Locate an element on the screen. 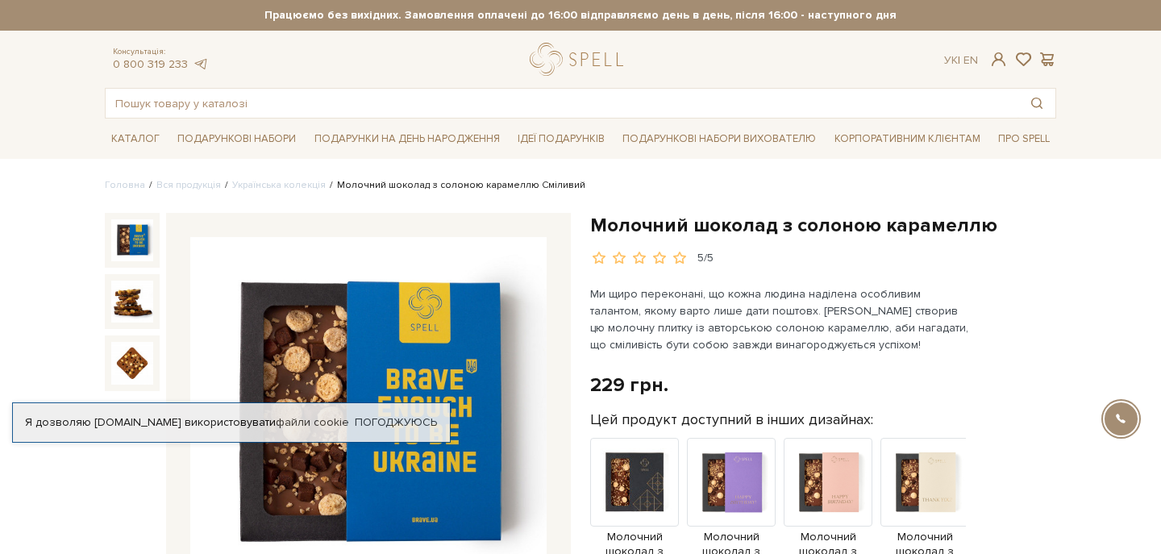  input: Пошук товару у каталозі is located at coordinates (562, 103).